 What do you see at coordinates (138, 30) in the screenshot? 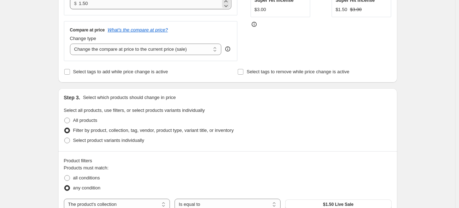
I see `button: What's the compare at price?` at bounding box center [138, 30].